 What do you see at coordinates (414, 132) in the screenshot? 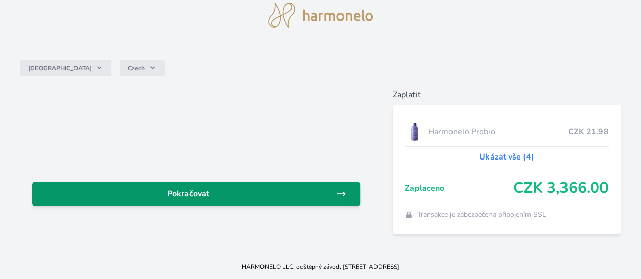
I see `img: CLEAN_PROBIO_se_stinem_x-lo.jpg` at bounding box center [414, 132].